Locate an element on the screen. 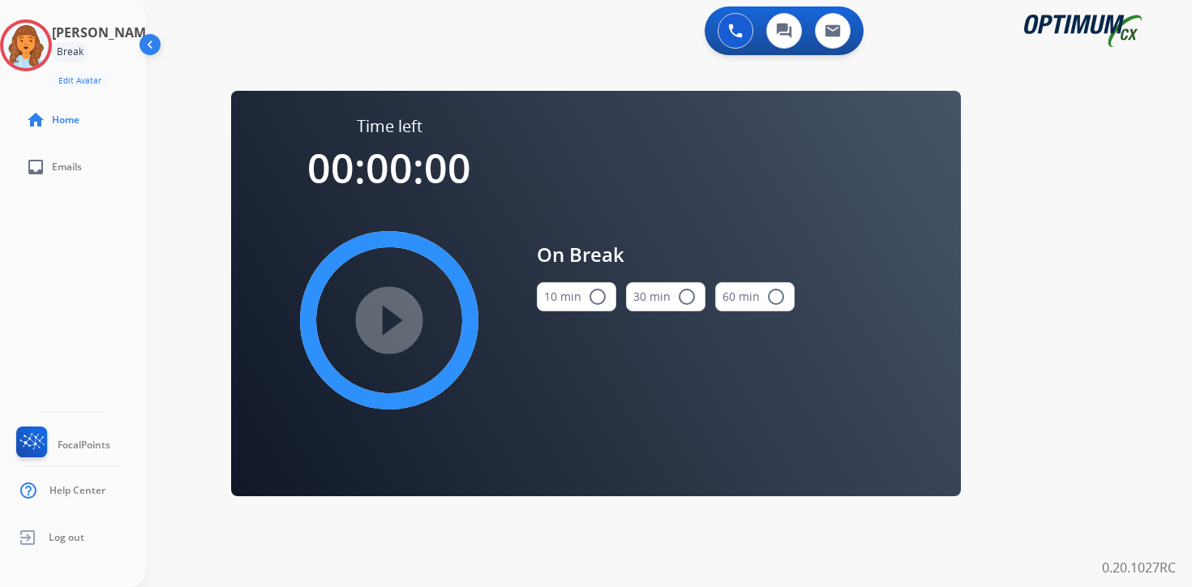 This screenshot has width=1192, height=587. span: FocalPoints is located at coordinates (84, 445).